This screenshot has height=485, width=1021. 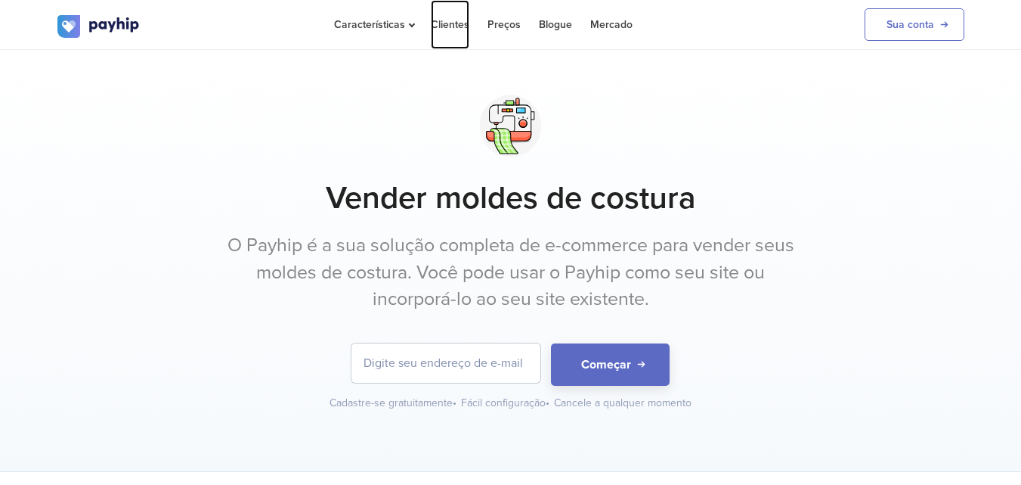 What do you see at coordinates (370, 24) in the screenshot?
I see `font: Características` at bounding box center [370, 24].